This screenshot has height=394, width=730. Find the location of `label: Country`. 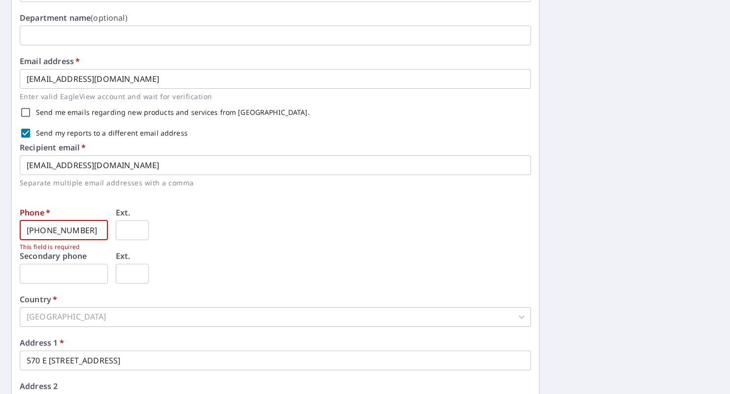

label: Country is located at coordinates (38, 299).